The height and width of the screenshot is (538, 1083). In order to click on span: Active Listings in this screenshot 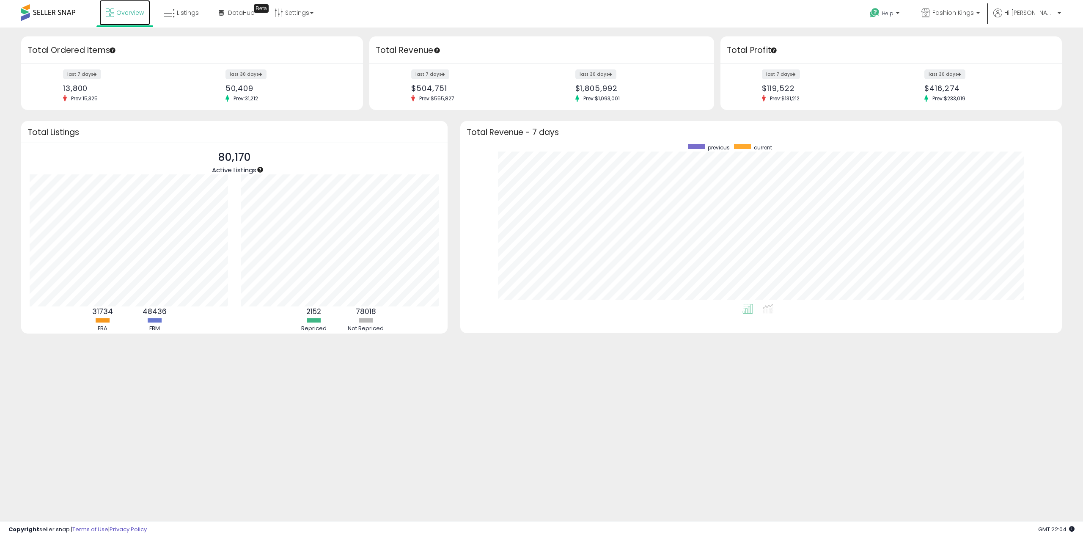, I will do `click(234, 170)`.